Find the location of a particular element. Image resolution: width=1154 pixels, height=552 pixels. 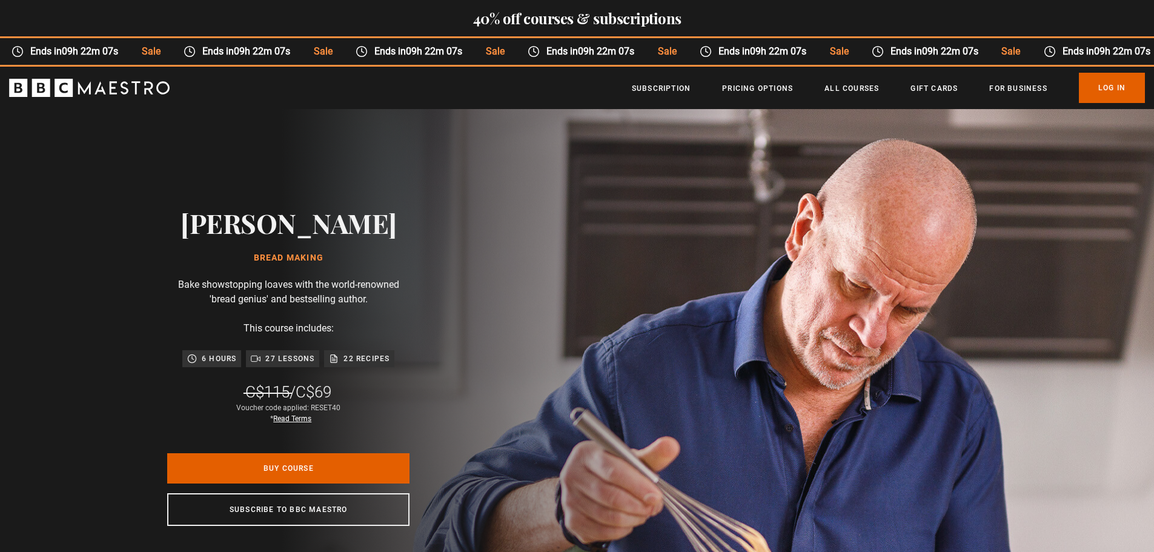

span: C$69 is located at coordinates (313, 392).